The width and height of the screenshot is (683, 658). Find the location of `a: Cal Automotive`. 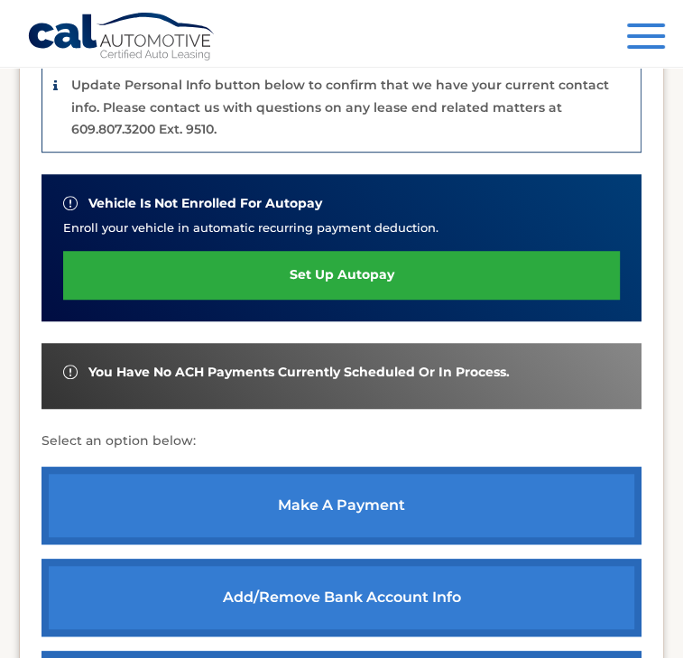

a: Cal Automotive is located at coordinates (122, 38).